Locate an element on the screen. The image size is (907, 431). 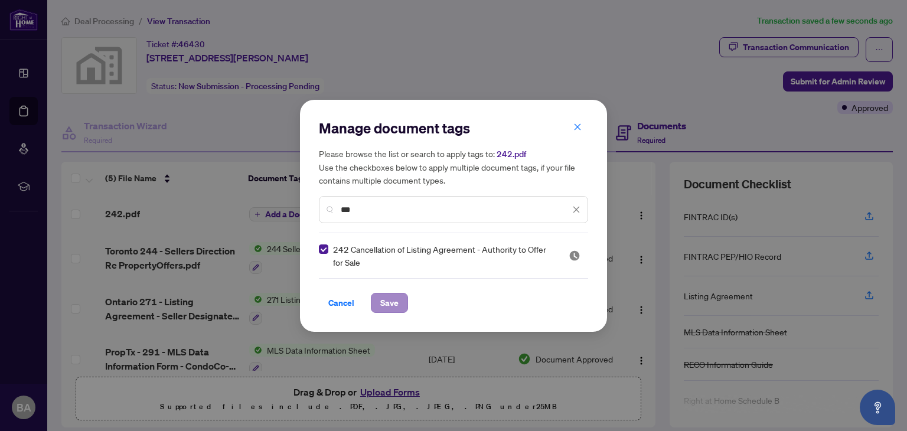
img: status is located at coordinates (575, 256).